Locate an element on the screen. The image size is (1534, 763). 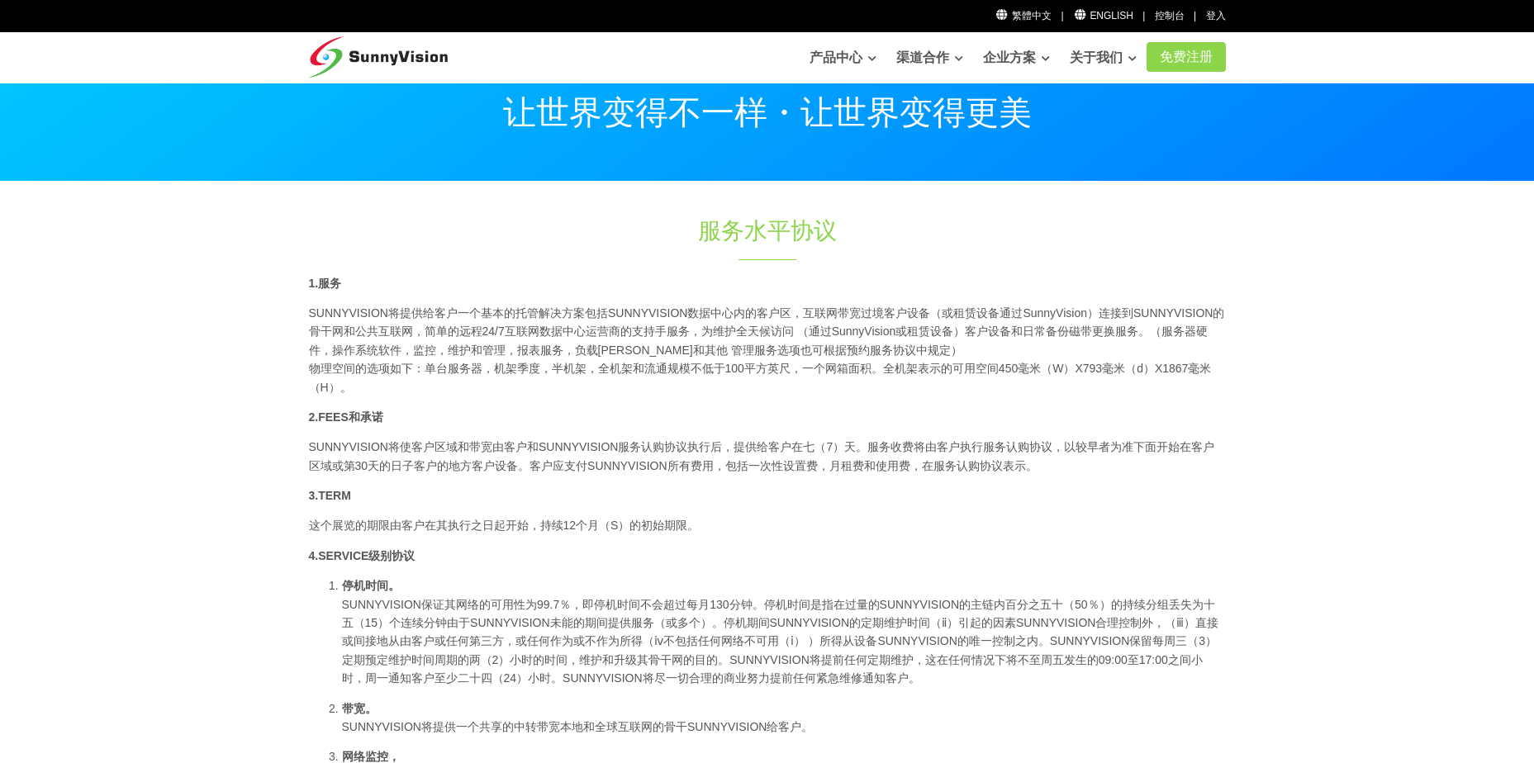
strong: 1.服务 is located at coordinates (325, 283).